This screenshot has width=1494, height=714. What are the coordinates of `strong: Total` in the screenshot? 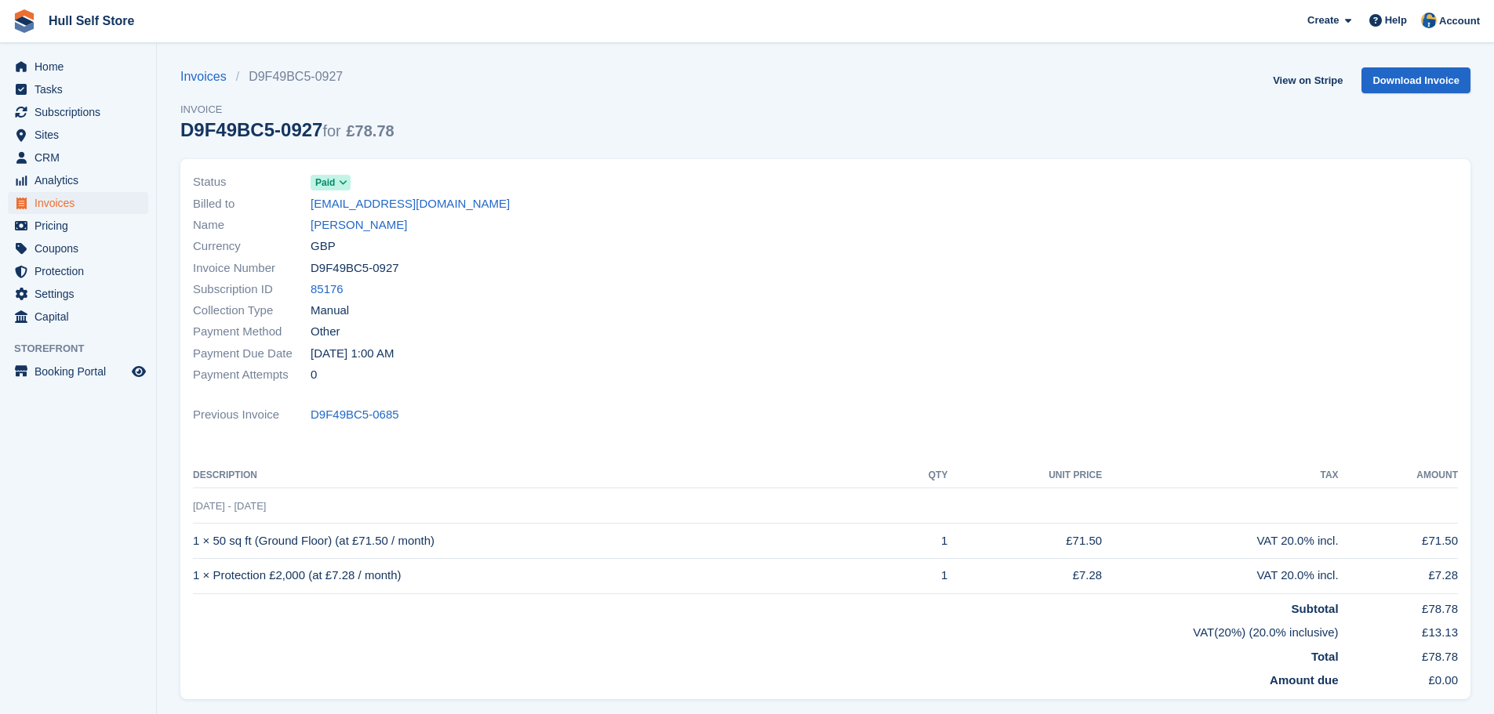 It's located at (1324, 656).